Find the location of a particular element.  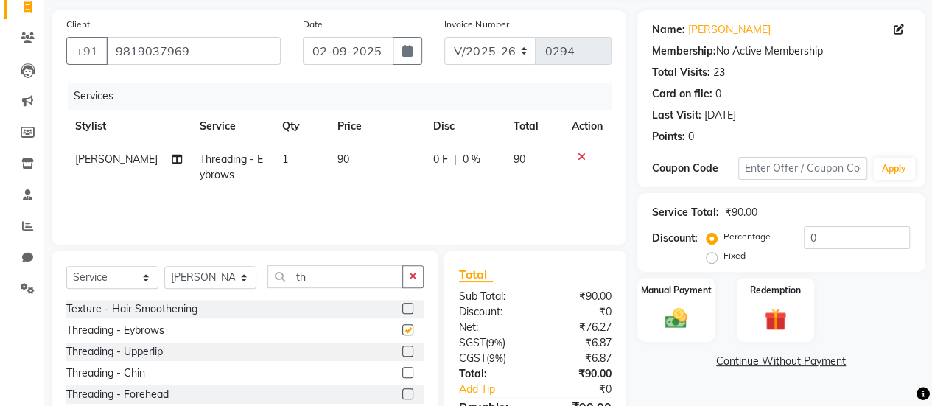

div: Total Visits: is located at coordinates (680, 72).